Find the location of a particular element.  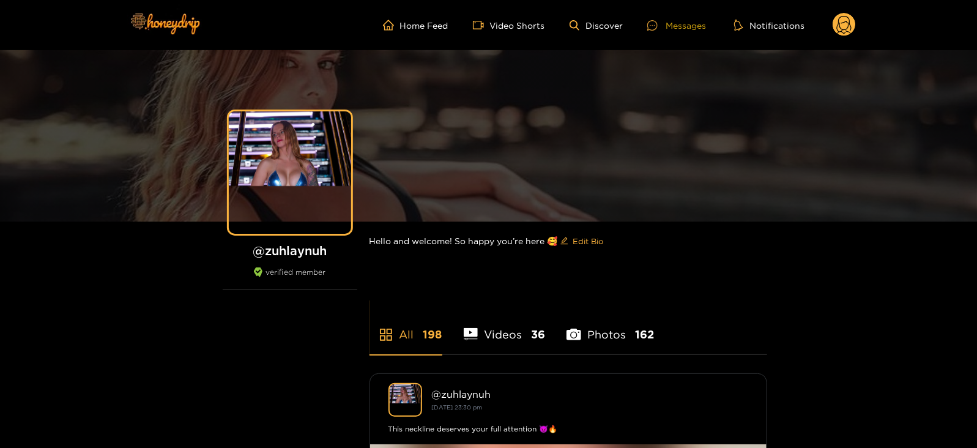

div: This neckline deserves your full attention 😈🔥 is located at coordinates (568, 429).